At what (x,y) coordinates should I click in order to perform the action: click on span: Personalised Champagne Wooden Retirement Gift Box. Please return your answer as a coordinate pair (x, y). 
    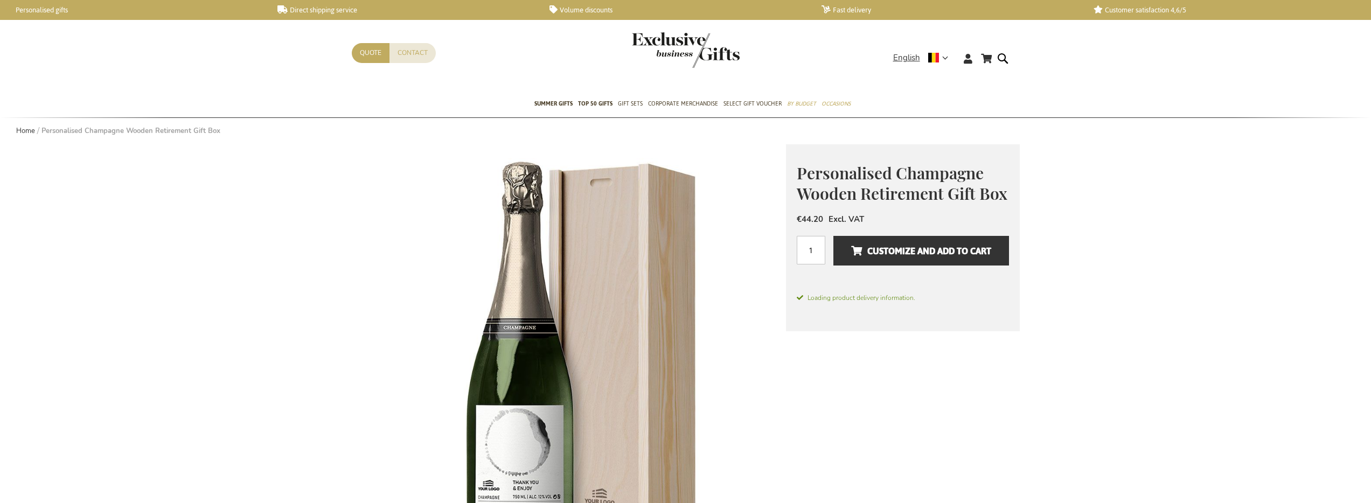
    Looking at the image, I should click on (902, 183).